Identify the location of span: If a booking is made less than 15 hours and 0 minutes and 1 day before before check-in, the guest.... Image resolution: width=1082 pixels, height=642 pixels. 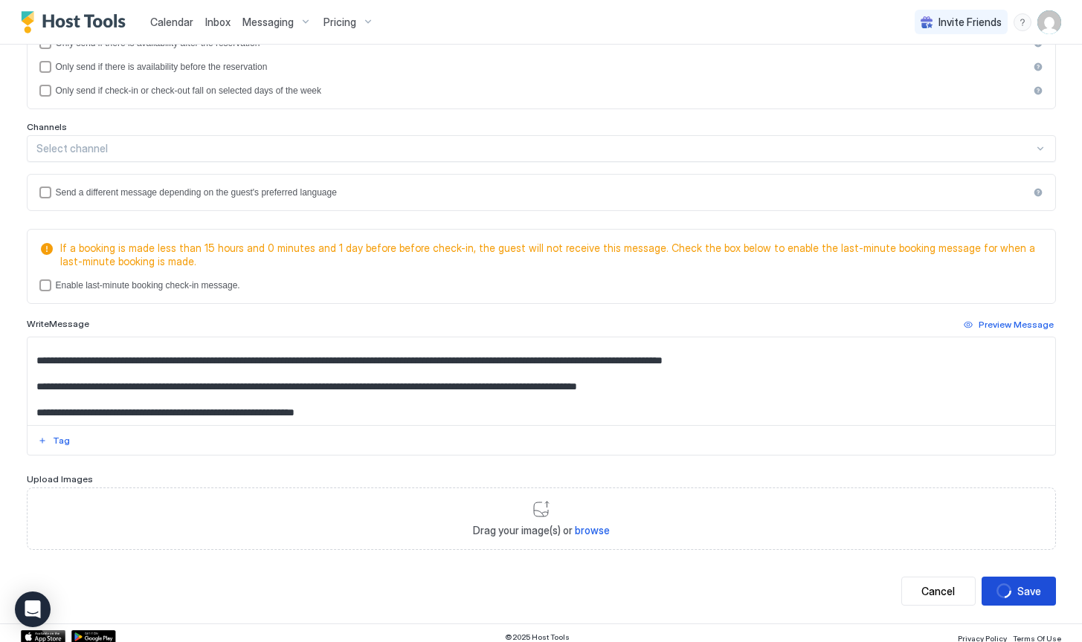
(549, 254).